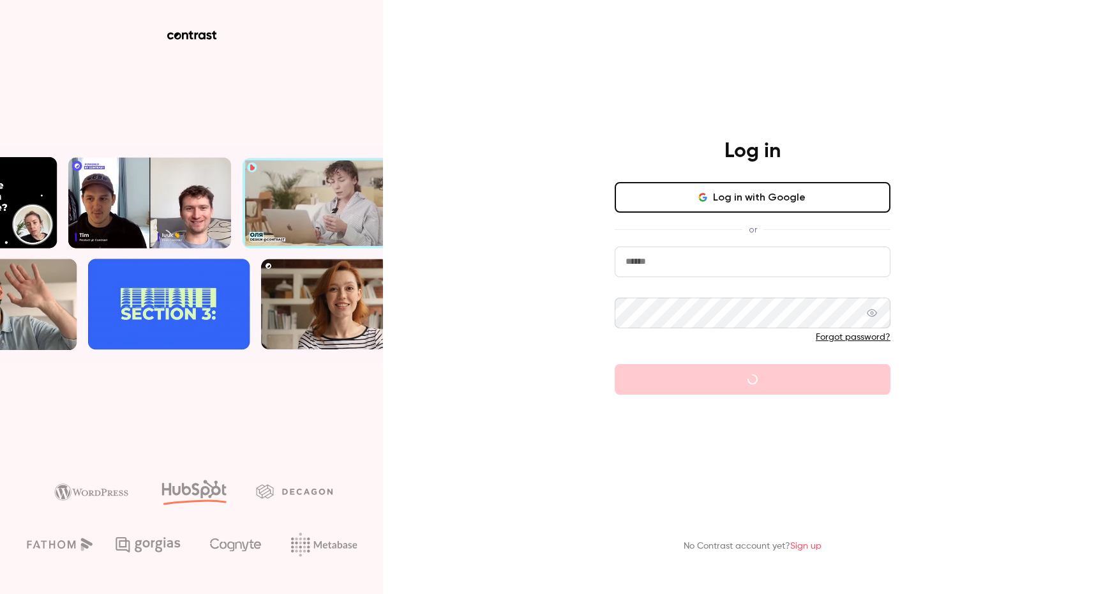 Image resolution: width=1103 pixels, height=594 pixels. What do you see at coordinates (294, 491) in the screenshot?
I see `img: decagon` at bounding box center [294, 491].